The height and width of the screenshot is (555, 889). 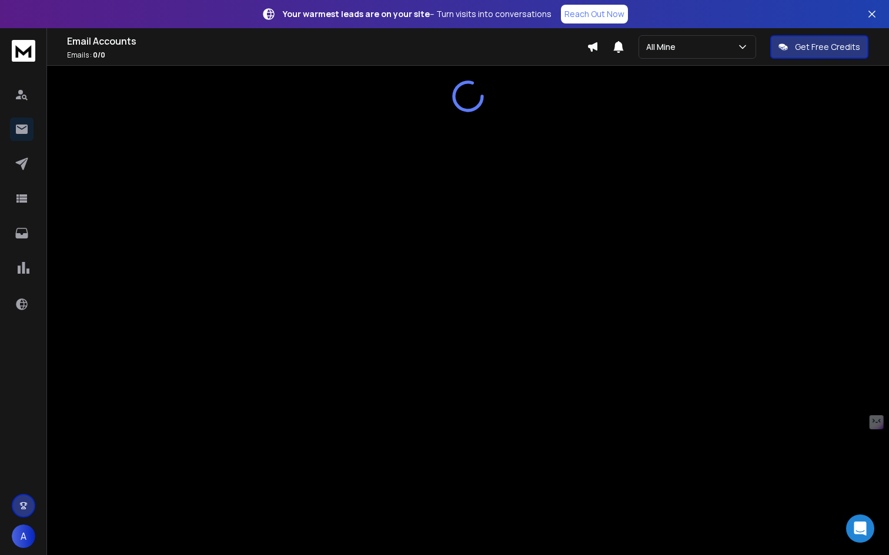 I want to click on p: – Turn visits into conversations, so click(x=417, y=14).